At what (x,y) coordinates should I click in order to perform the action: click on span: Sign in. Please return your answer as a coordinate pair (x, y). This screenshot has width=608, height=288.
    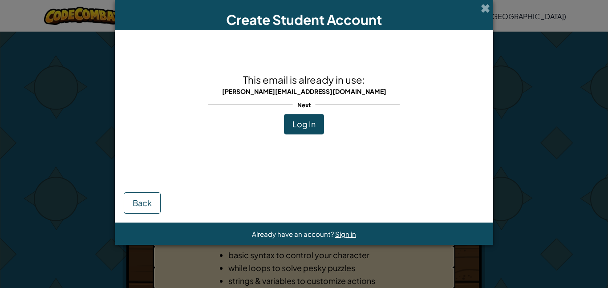
    Looking at the image, I should click on (346, 234).